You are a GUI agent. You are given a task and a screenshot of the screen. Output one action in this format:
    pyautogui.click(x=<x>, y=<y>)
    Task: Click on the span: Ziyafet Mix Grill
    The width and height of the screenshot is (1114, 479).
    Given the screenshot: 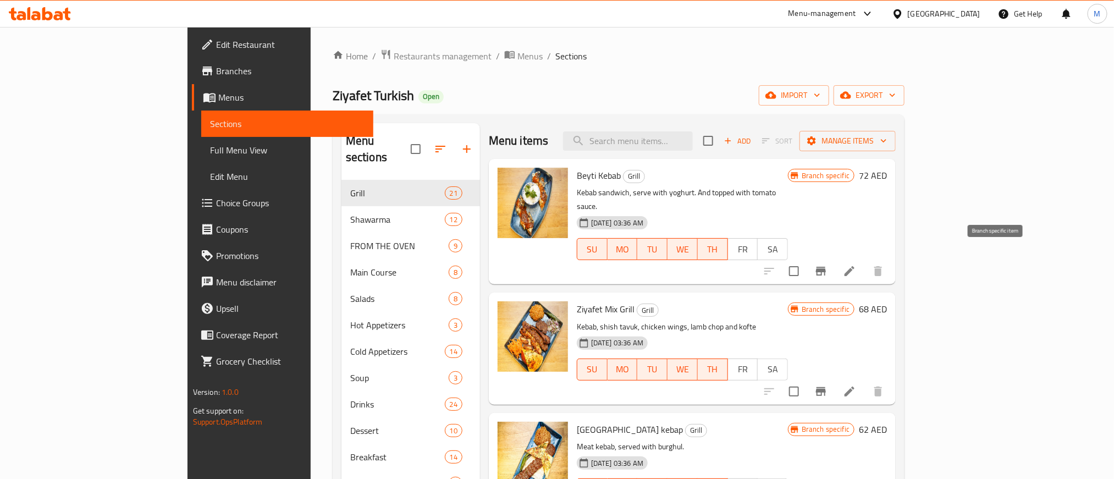 What is the action you would take?
    pyautogui.click(x=605, y=309)
    